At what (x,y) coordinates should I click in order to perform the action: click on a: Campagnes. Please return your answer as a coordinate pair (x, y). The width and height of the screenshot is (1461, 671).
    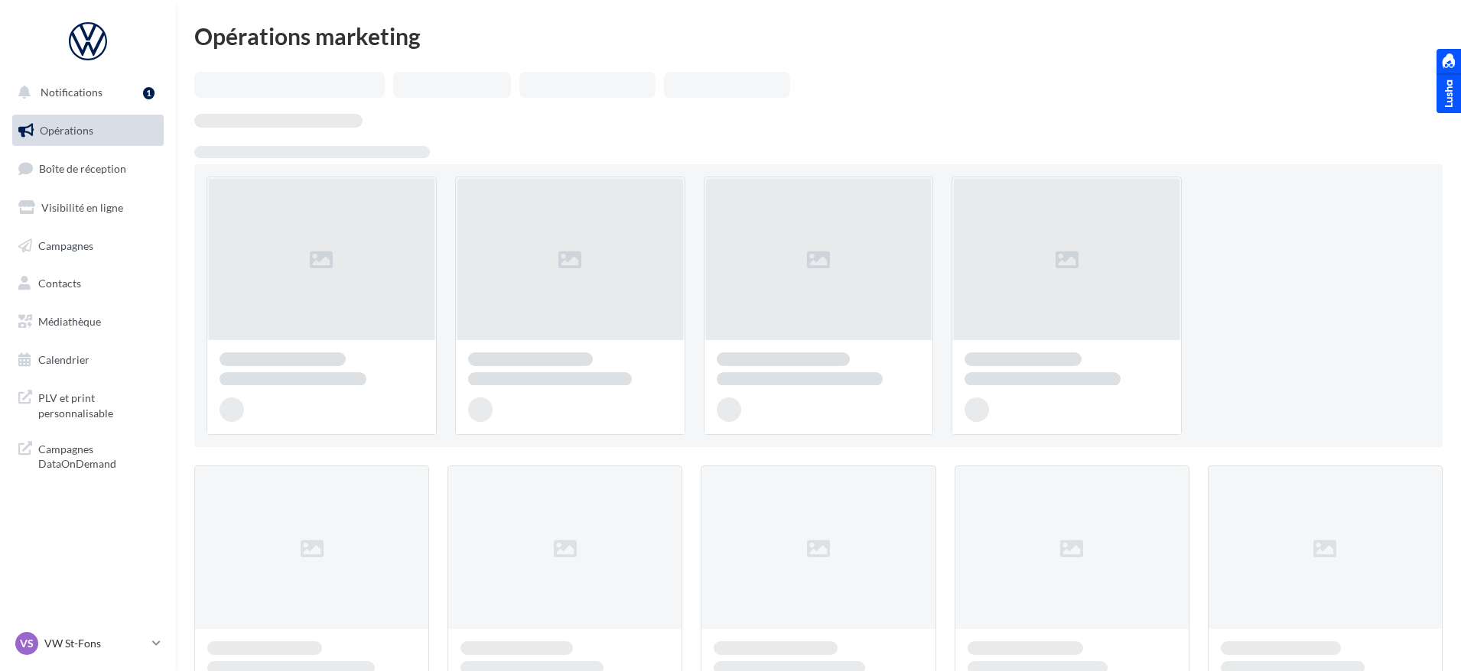
    Looking at the image, I should click on (88, 246).